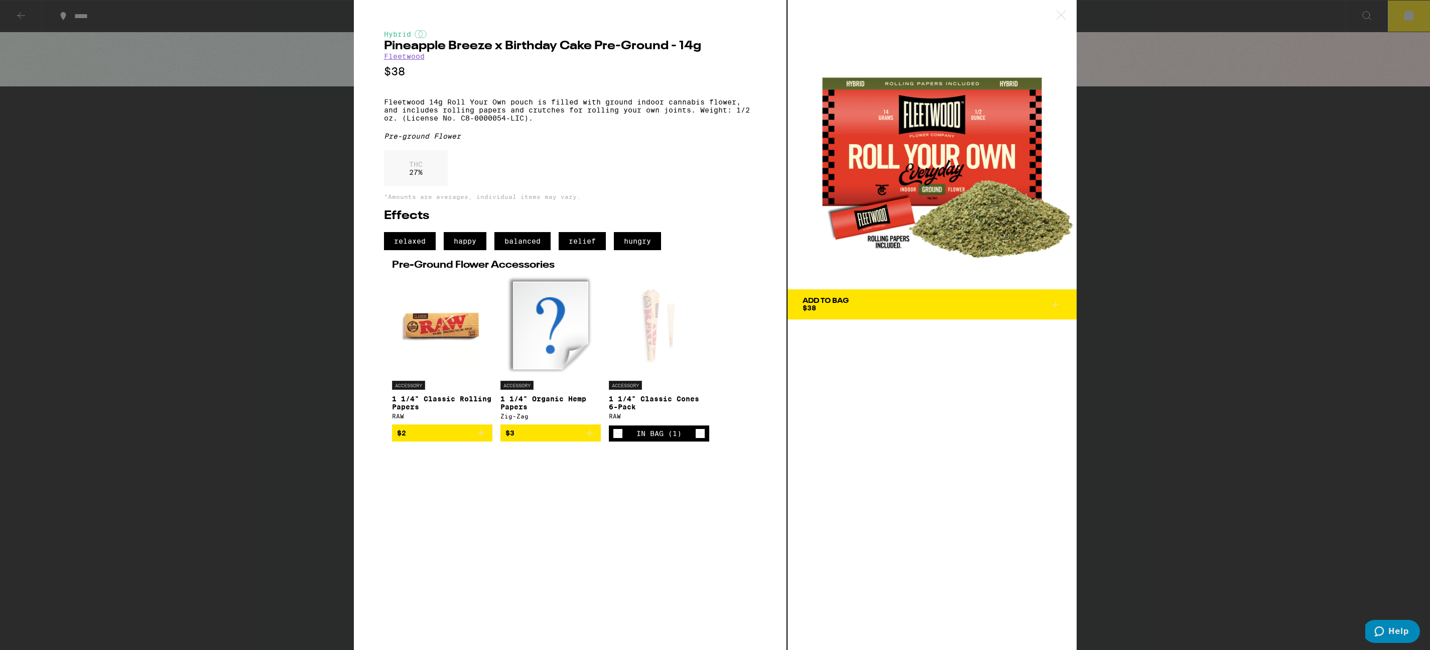 The width and height of the screenshot is (1430, 650). Describe the element at coordinates (551, 349) in the screenshot. I see `a: Open page for 1 1/4" Organic Hemp Papers from Zig-Zag` at that location.